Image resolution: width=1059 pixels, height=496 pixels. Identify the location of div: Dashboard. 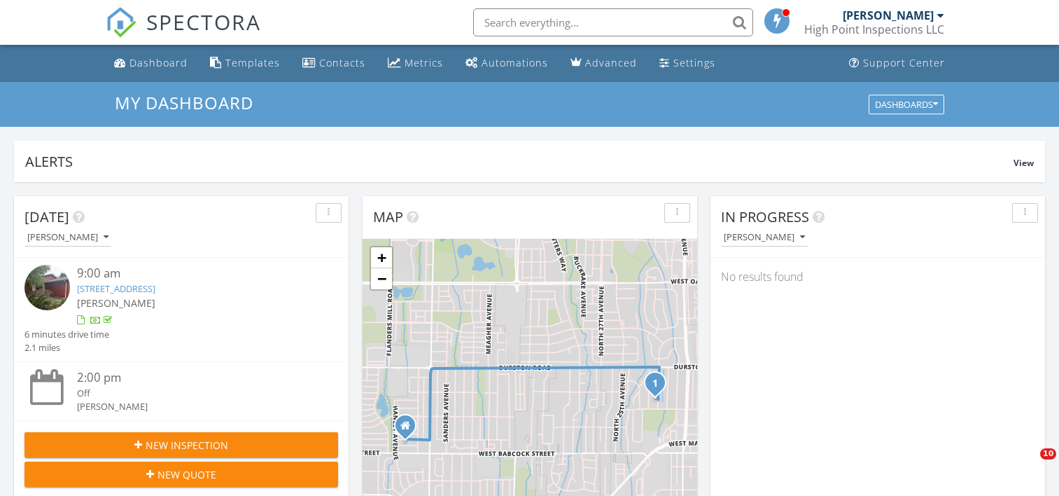
(158, 62).